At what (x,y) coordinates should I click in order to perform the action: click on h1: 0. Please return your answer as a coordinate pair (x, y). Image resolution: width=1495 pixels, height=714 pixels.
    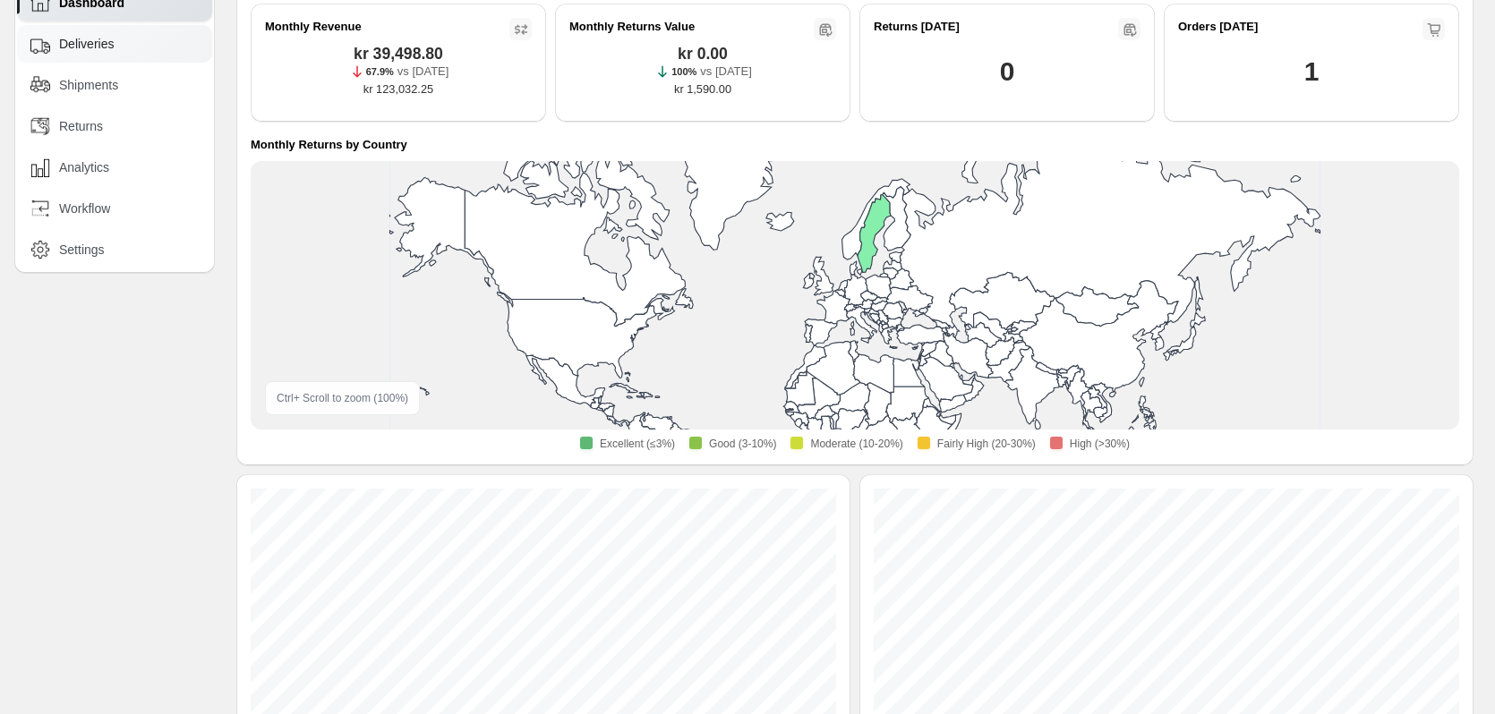
    Looking at the image, I should click on (1007, 72).